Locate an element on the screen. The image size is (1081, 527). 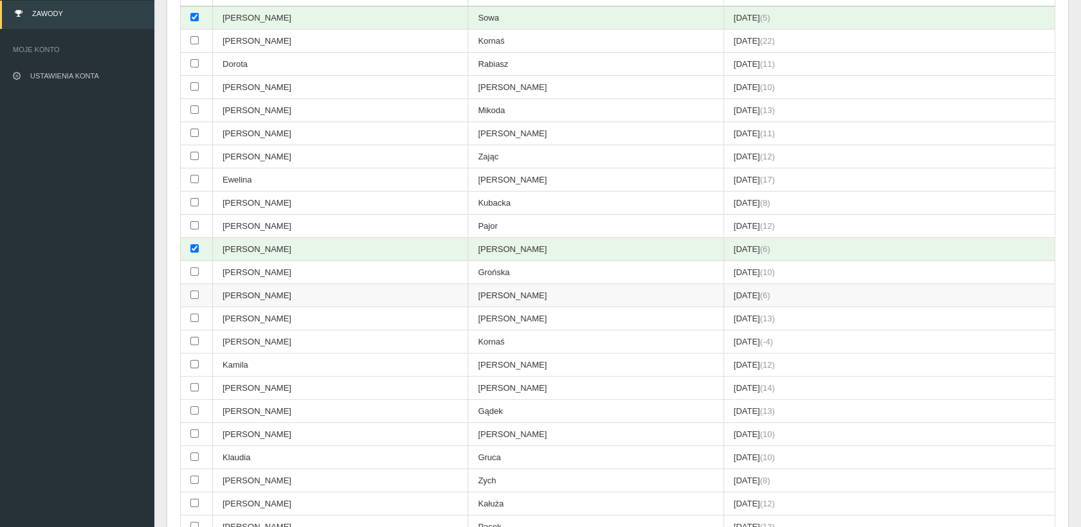
td: Gądek is located at coordinates (596, 412).